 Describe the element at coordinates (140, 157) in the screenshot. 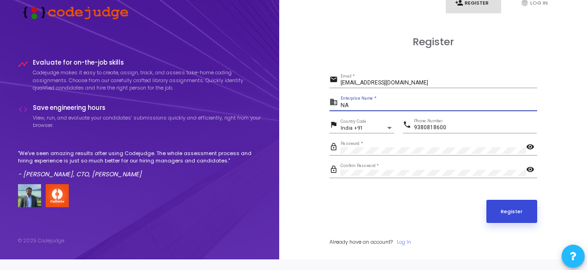

I see `p: "We've seen amazing results after using Codejudge. The whole assessment process and hiring experi...` at that location.